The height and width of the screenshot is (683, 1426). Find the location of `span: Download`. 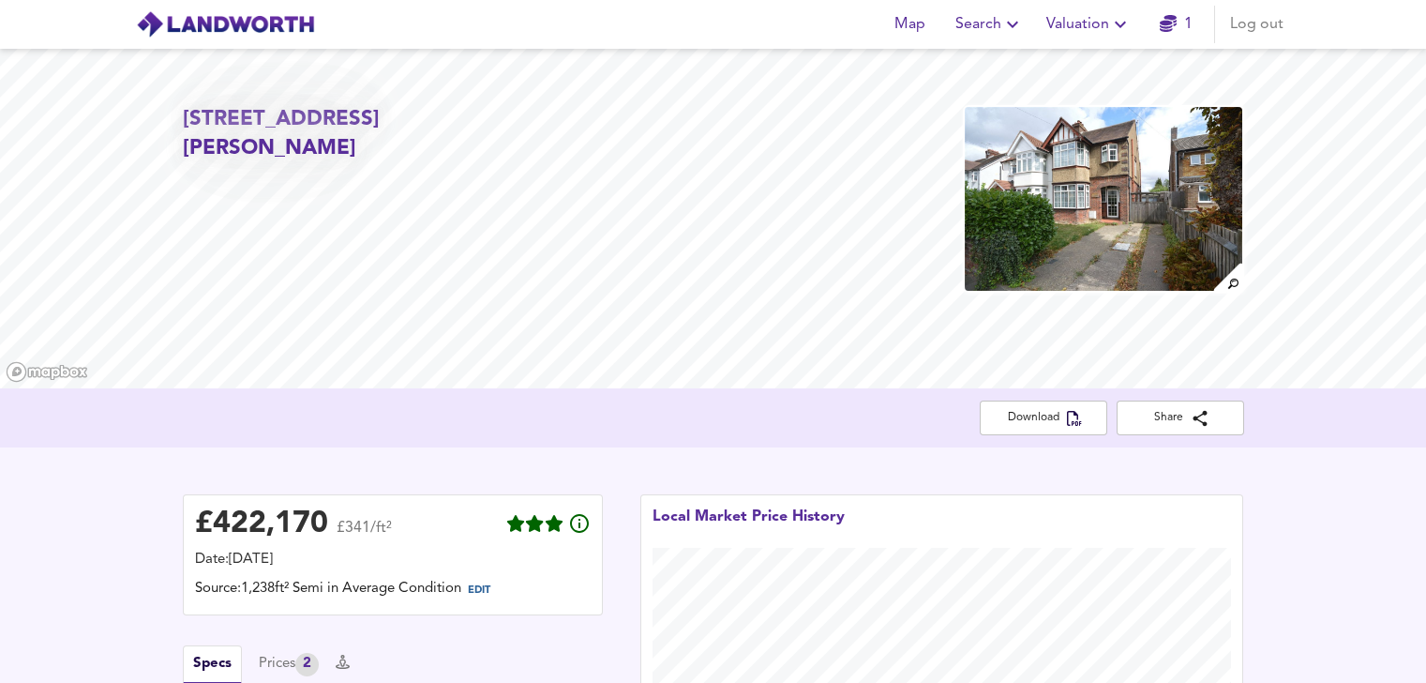

span: Download is located at coordinates (1044, 417).